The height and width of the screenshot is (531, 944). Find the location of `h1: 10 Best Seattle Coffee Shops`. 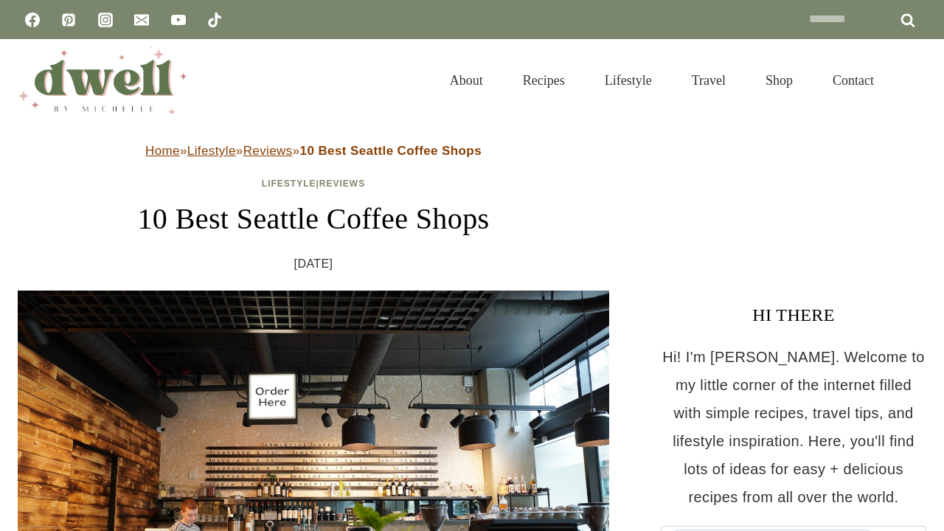

h1: 10 Best Seattle Coffee Shops is located at coordinates (313, 219).